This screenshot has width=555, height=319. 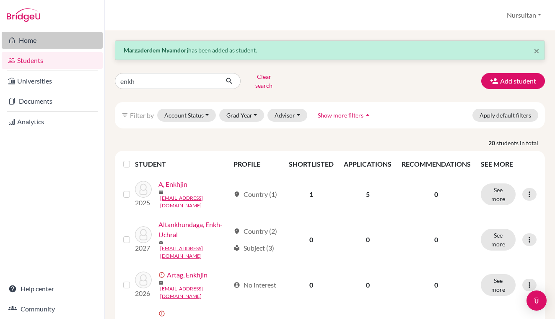 What do you see at coordinates (255, 231) in the screenshot?
I see `div: Country (2)` at bounding box center [255, 231].